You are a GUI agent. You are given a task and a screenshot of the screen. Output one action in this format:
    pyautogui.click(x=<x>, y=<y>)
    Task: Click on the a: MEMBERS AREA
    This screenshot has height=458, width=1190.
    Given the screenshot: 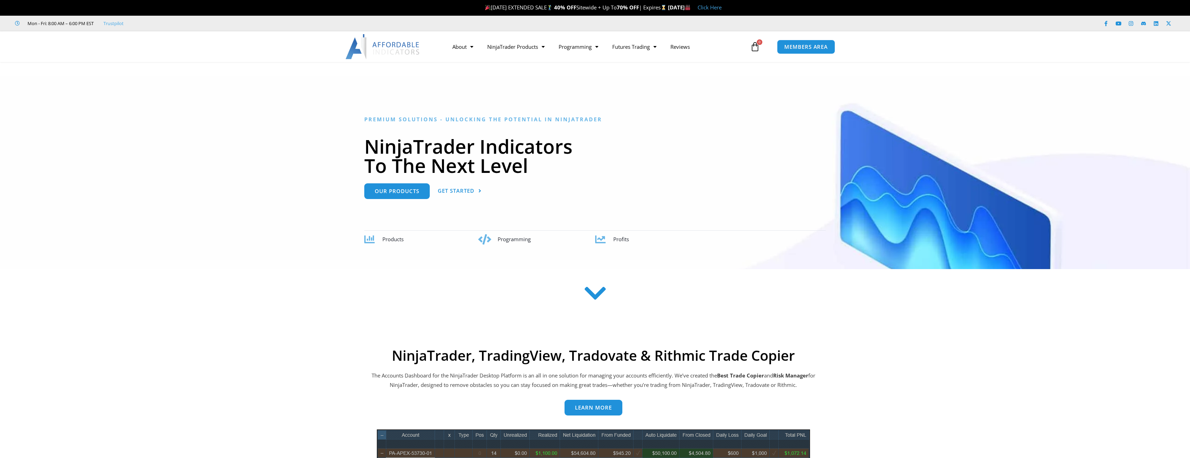 What is the action you would take?
    pyautogui.click(x=806, y=47)
    